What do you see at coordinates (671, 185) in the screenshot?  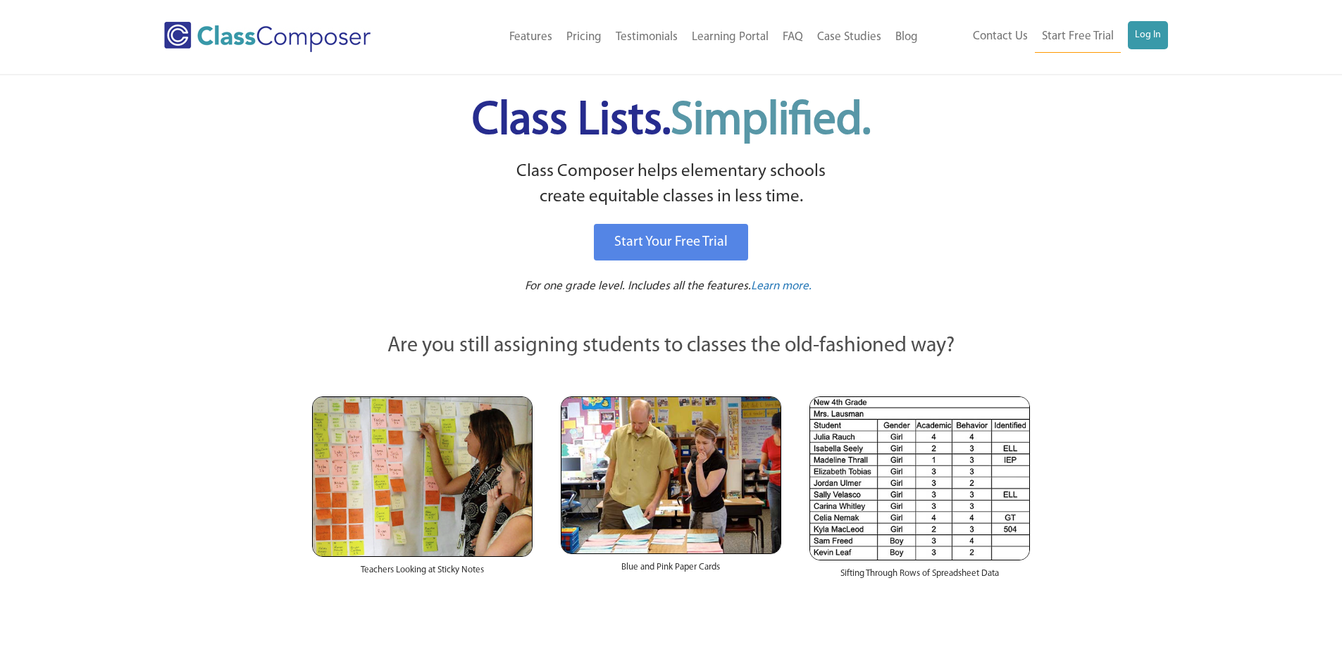 I see `p: Class Composer helps elementary schools create equitable classes in less time.` at bounding box center [671, 185].